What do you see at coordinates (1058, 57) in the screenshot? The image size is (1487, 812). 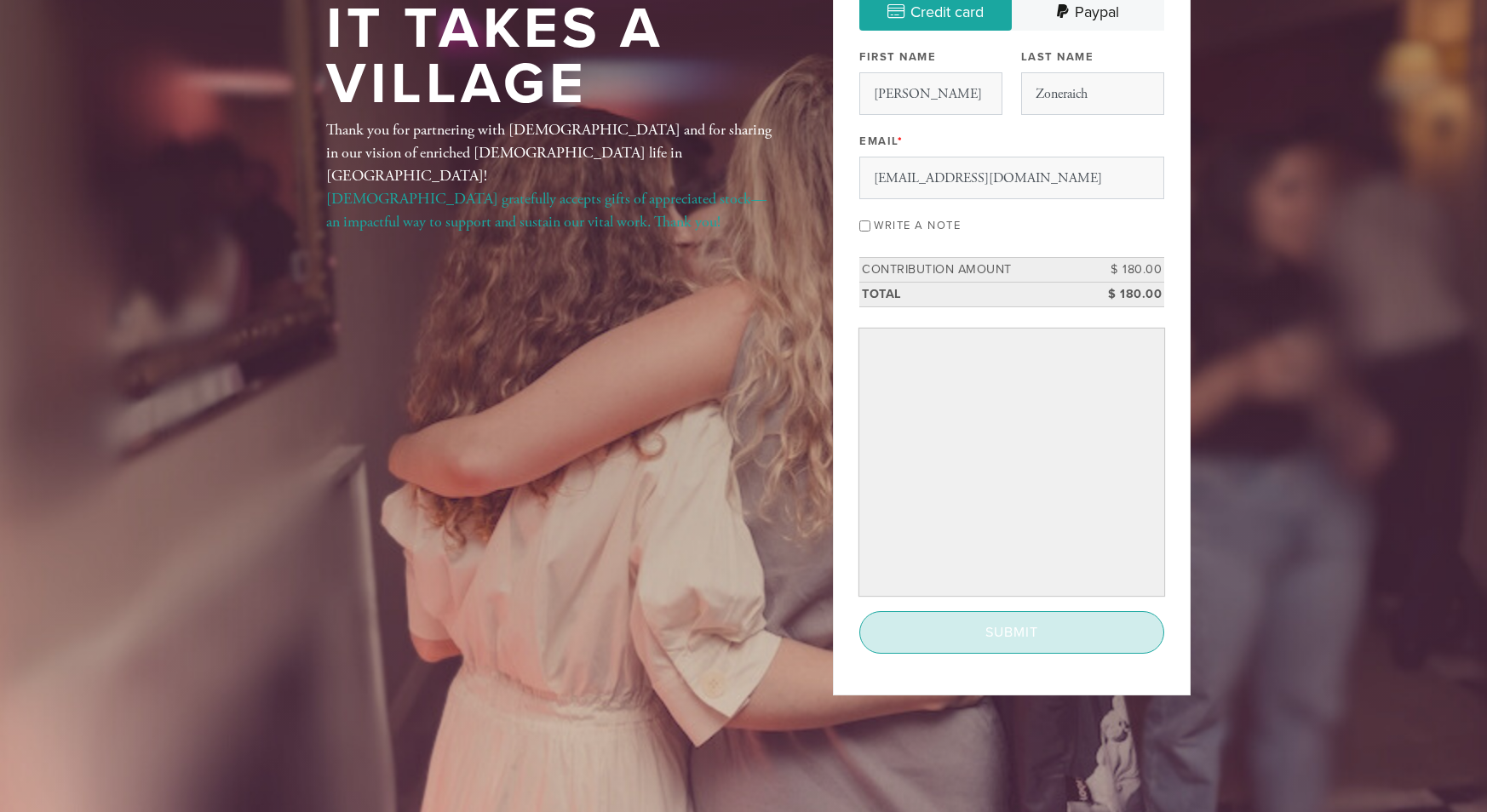 I see `label: Last Name` at bounding box center [1058, 57].